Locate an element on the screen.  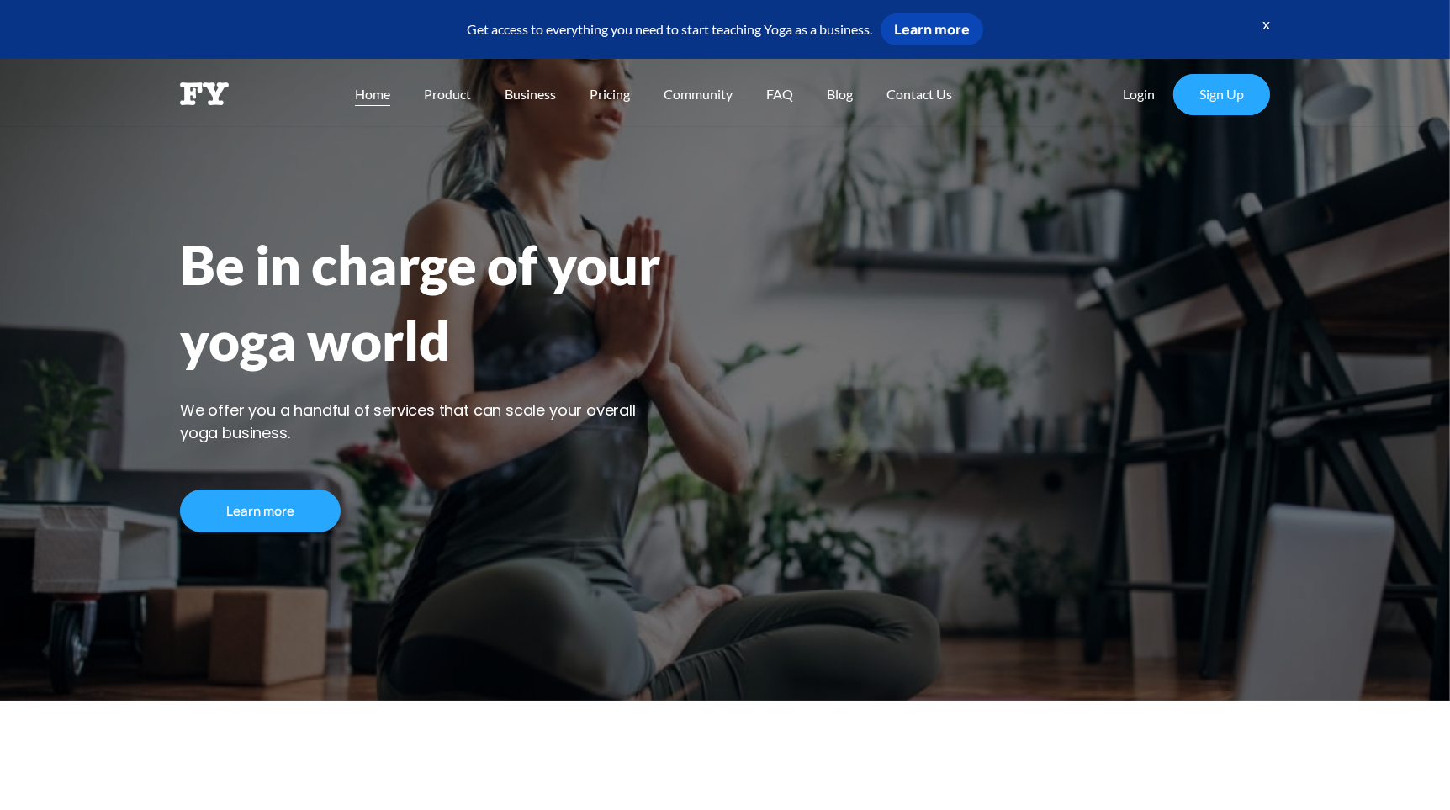
span: Login is located at coordinates (1139, 93).